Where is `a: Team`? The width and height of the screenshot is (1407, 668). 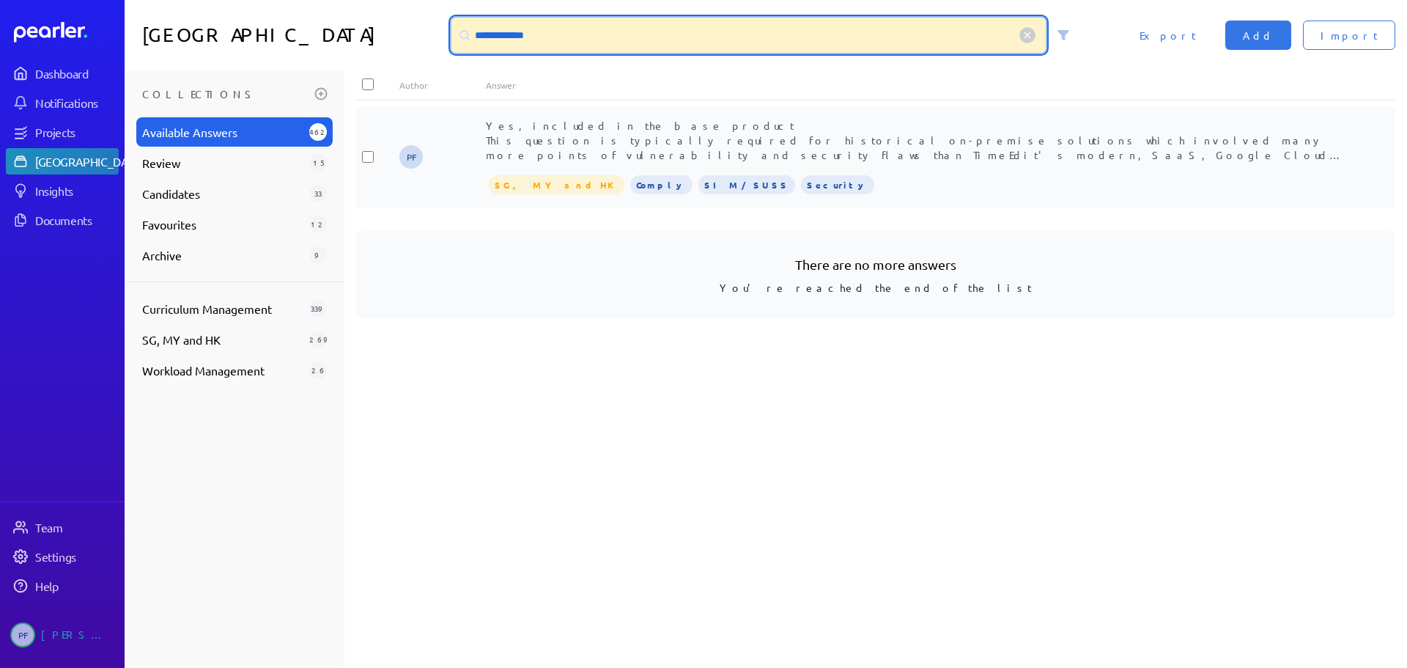 a: Team is located at coordinates (62, 527).